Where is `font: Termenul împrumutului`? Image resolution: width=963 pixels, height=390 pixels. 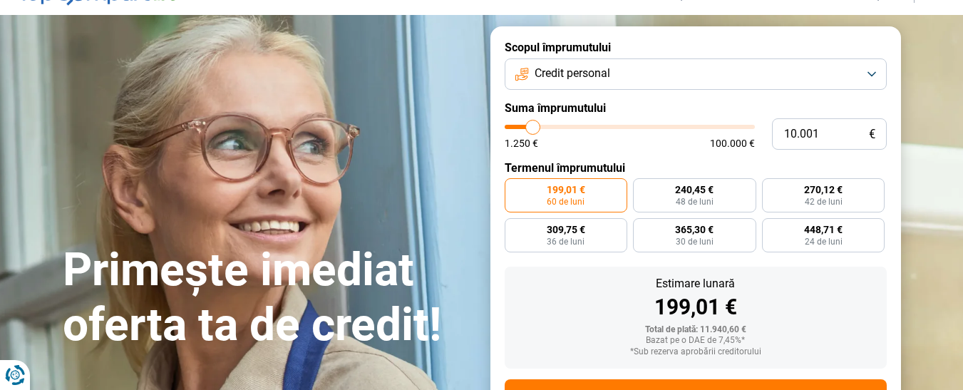
font: Termenul împrumutului is located at coordinates (564, 167).